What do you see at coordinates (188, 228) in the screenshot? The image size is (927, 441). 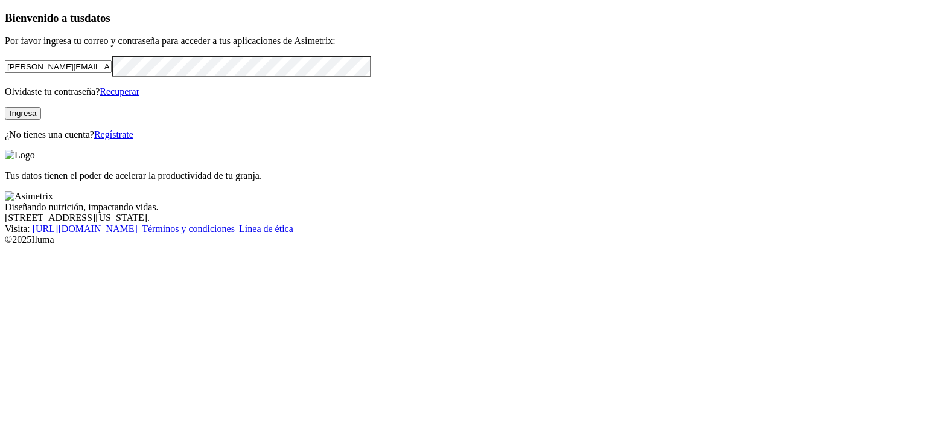 I see `a: Términos y condiciones` at bounding box center [188, 228].